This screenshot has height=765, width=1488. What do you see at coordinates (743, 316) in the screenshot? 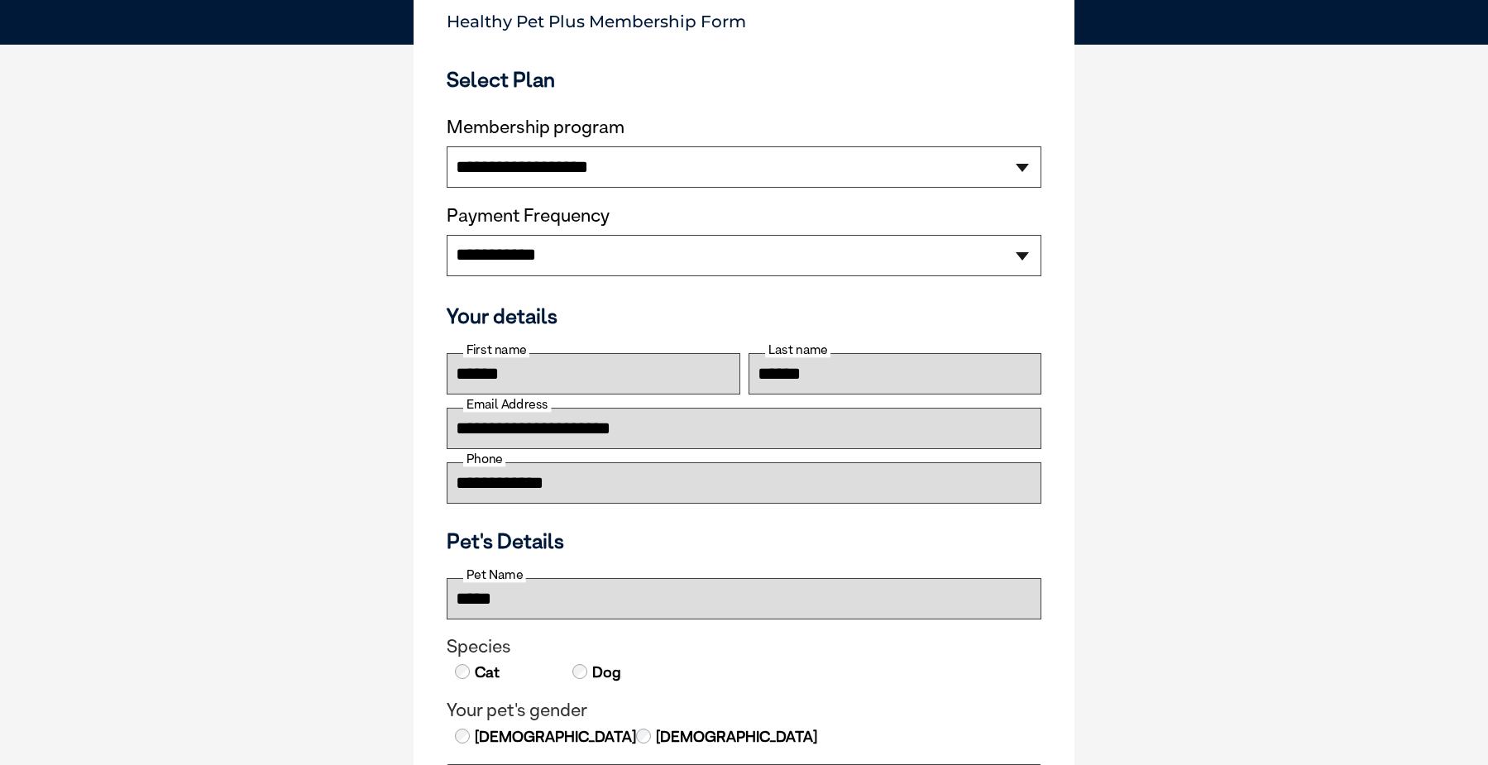
I see `h3: Your details` at bounding box center [743, 316].